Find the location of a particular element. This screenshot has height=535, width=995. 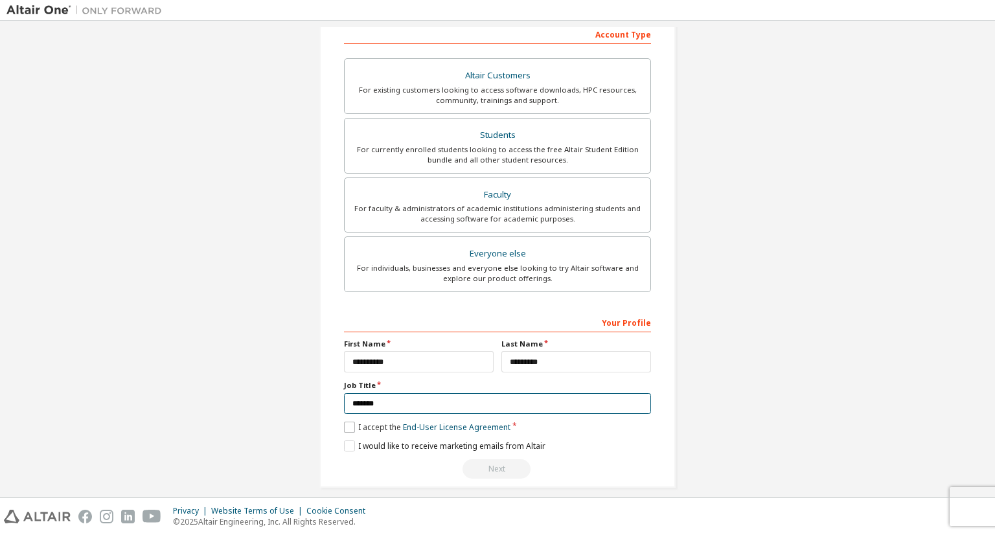

div: Faculty is located at coordinates (497, 195).